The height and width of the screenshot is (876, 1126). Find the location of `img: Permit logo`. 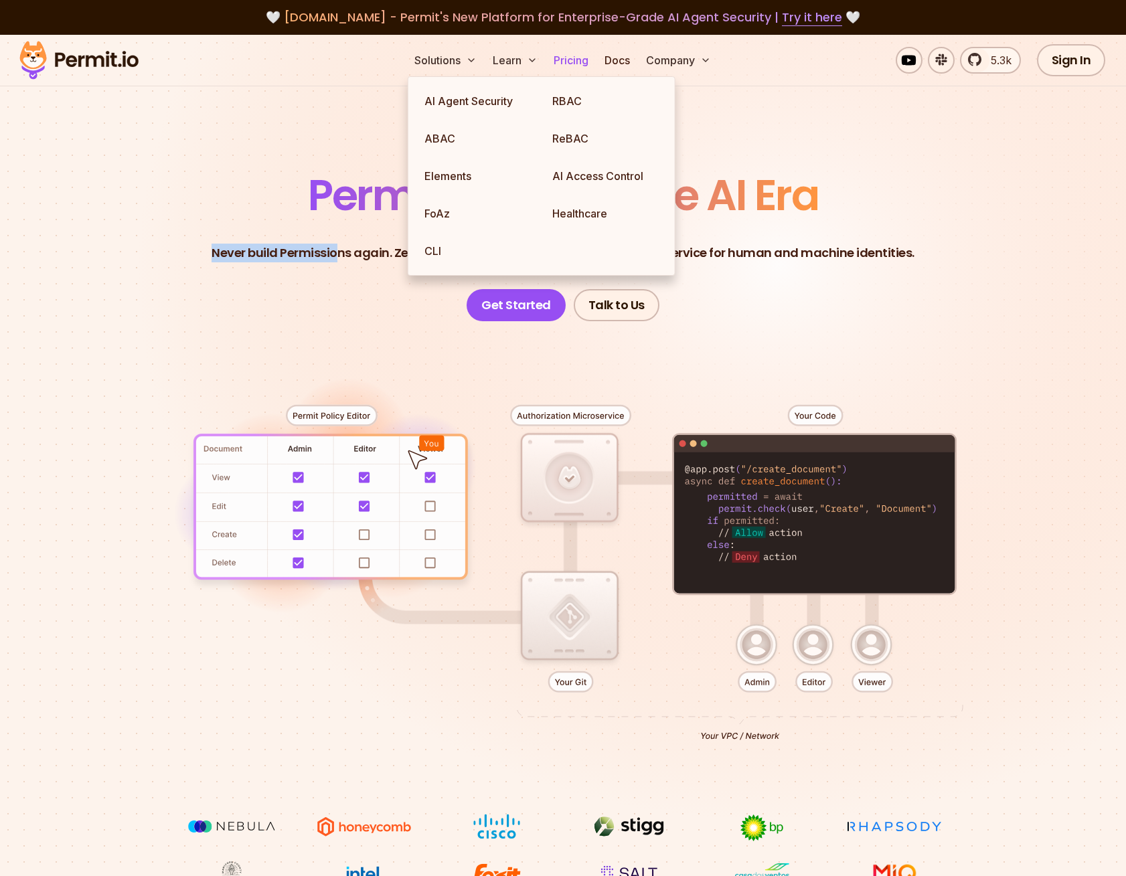

img: Permit logo is located at coordinates (79, 60).